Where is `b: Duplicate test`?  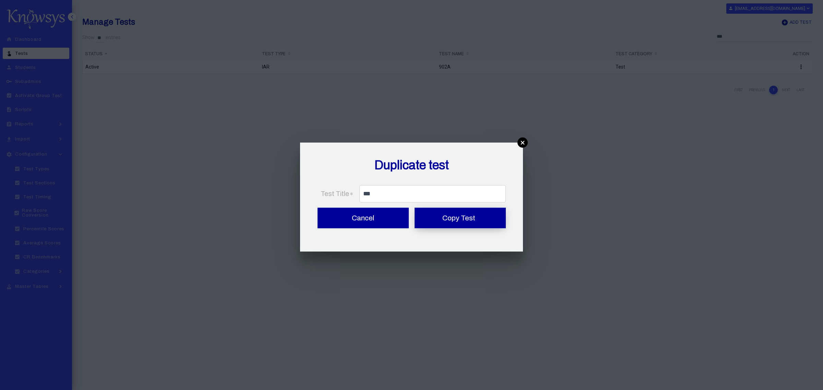
b: Duplicate test is located at coordinates (411, 165).